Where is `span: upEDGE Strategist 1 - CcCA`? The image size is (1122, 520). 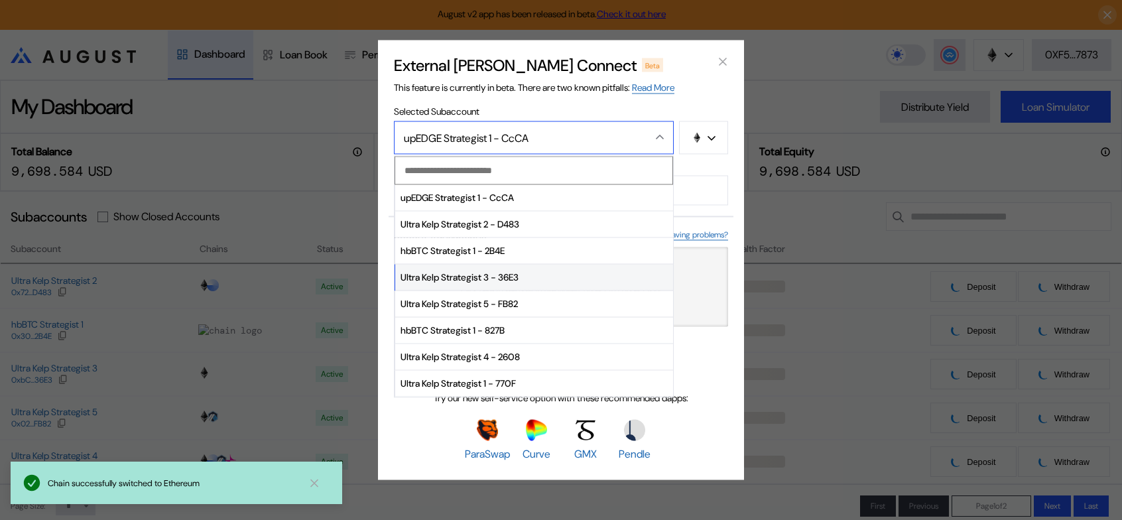
span: upEDGE Strategist 1 - CcCA is located at coordinates (534, 198).